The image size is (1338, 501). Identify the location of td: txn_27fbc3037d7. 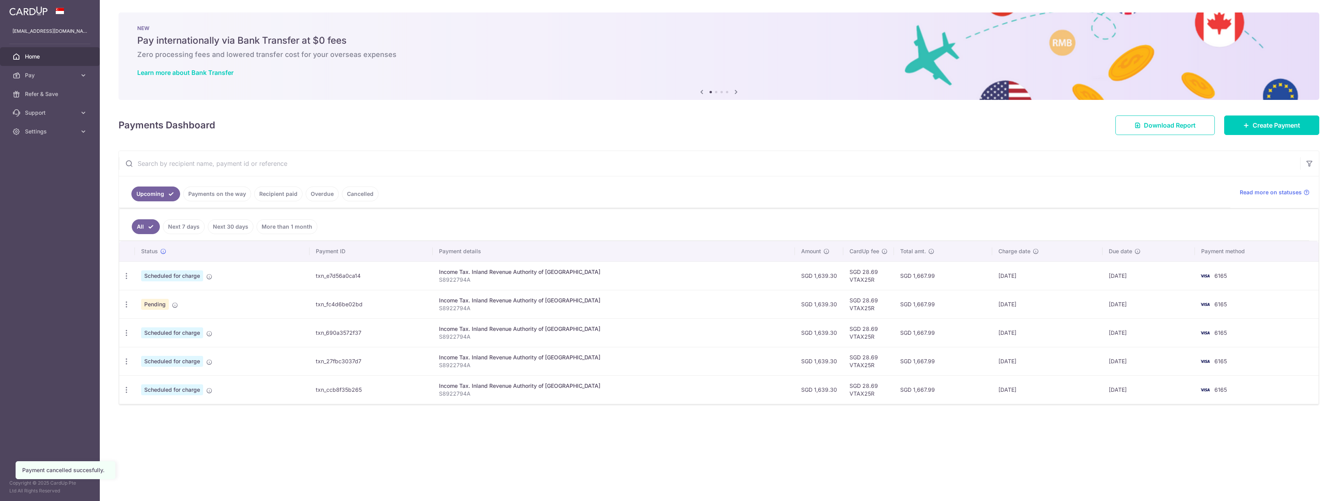
(371, 361).